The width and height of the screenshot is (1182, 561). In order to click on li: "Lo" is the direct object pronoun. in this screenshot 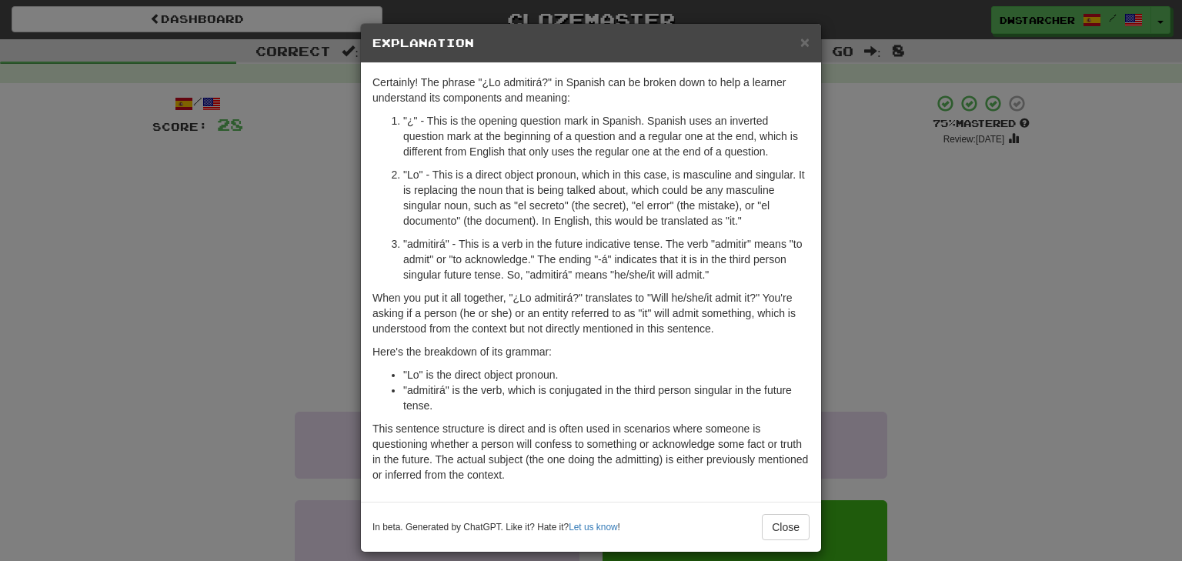, I will do `click(607, 375)`.